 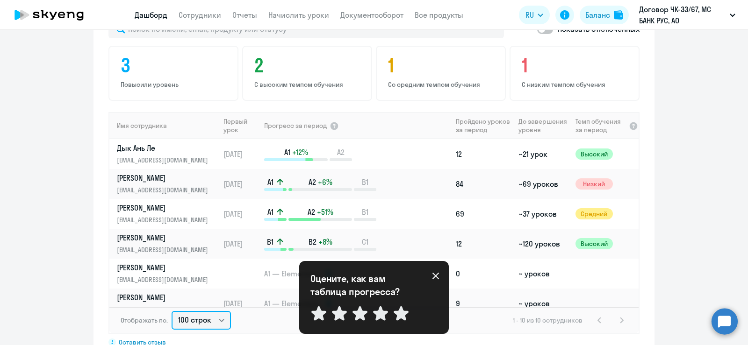 What do you see at coordinates (200, 15) in the screenshot?
I see `a: Сотрудники` at bounding box center [200, 15].